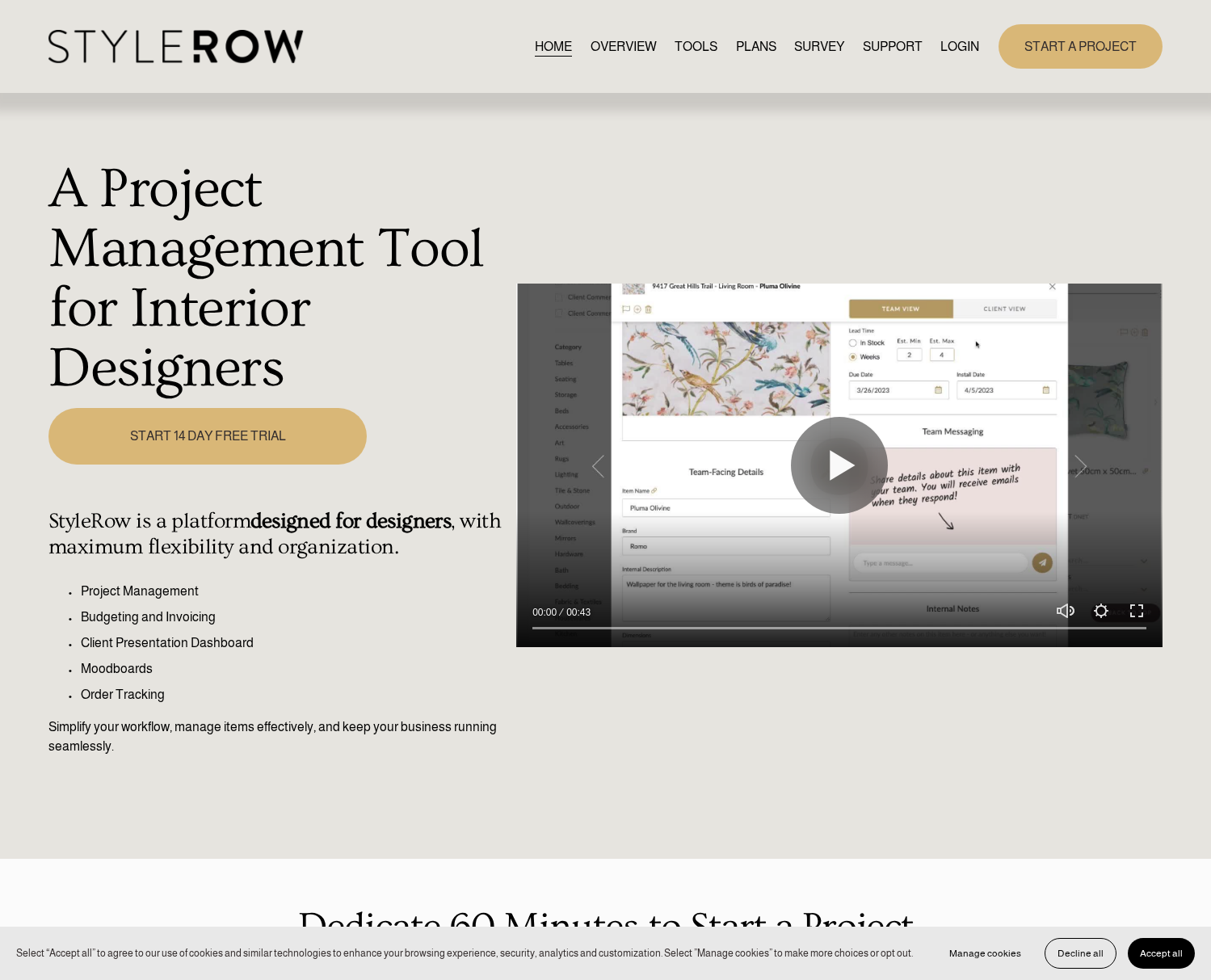 This screenshot has height=980, width=1211. Describe the element at coordinates (605, 927) in the screenshot. I see `p: Dedicate 60 Minutes to Start a Project` at that location.